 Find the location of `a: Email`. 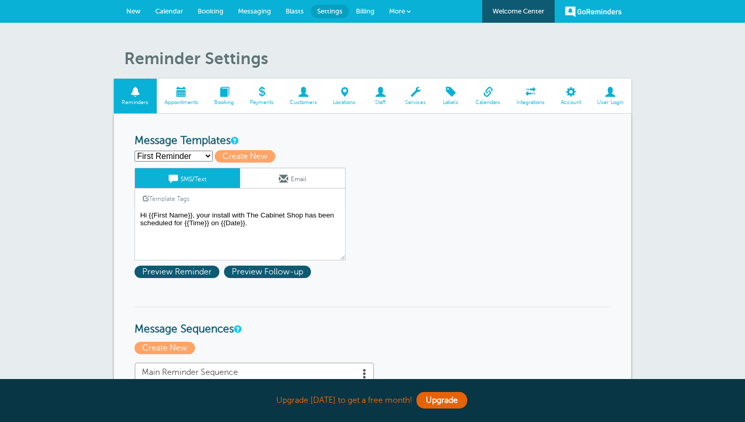

a: Email is located at coordinates (292, 178).